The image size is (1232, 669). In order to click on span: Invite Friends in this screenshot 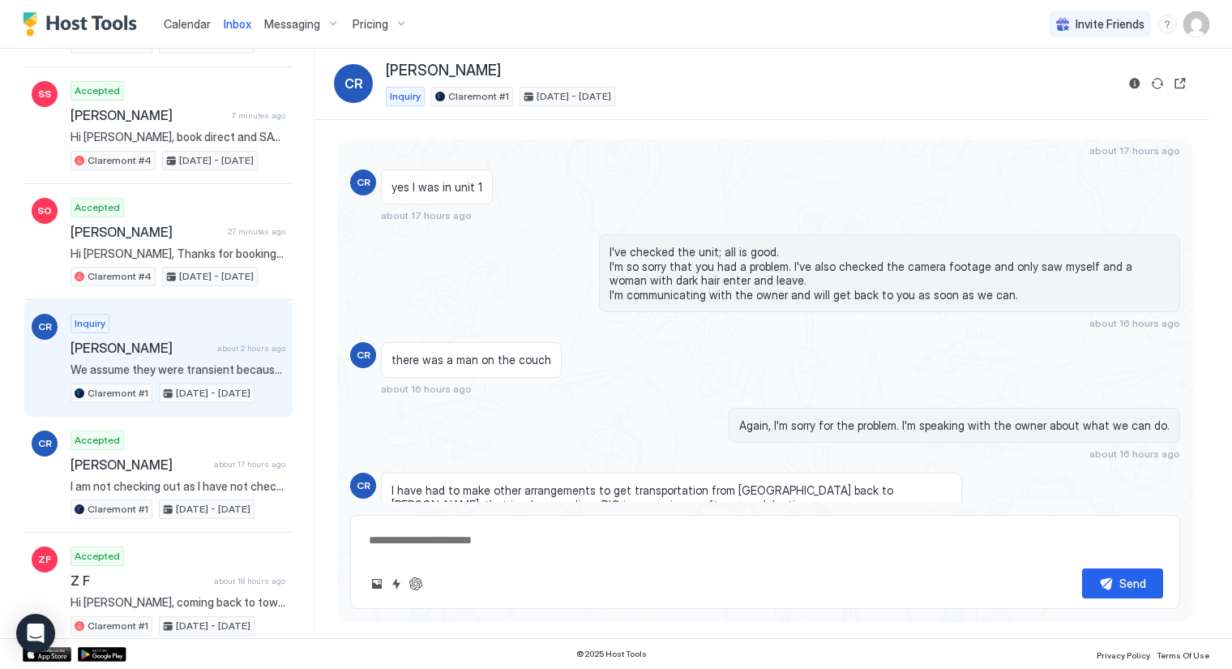, I will do `click(1110, 24)`.